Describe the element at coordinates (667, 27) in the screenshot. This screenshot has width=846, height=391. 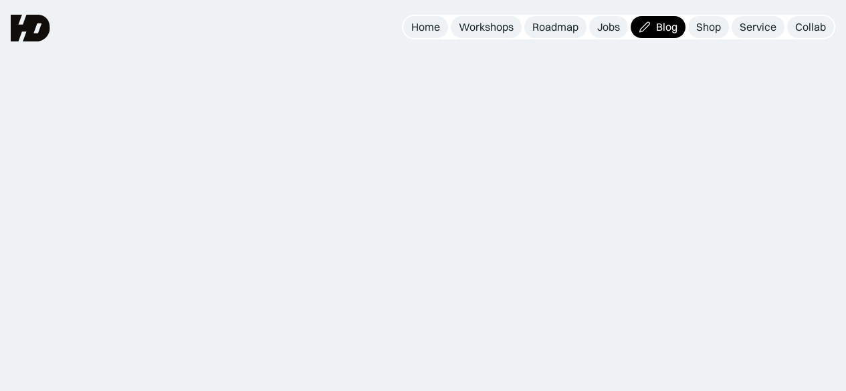
I see `div: Blog` at that location.